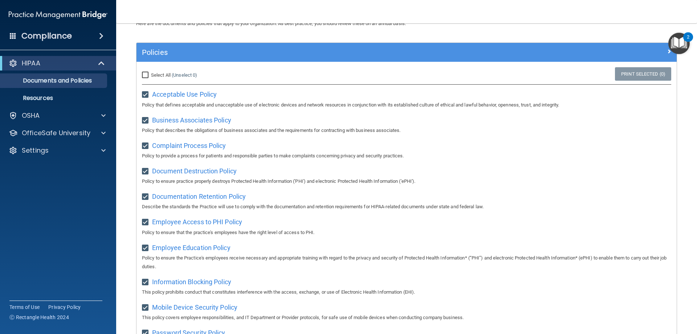 The height and width of the screenshot is (334, 697). Describe the element at coordinates (191, 247) in the screenshot. I see `span: Employee Education Policy` at that location.